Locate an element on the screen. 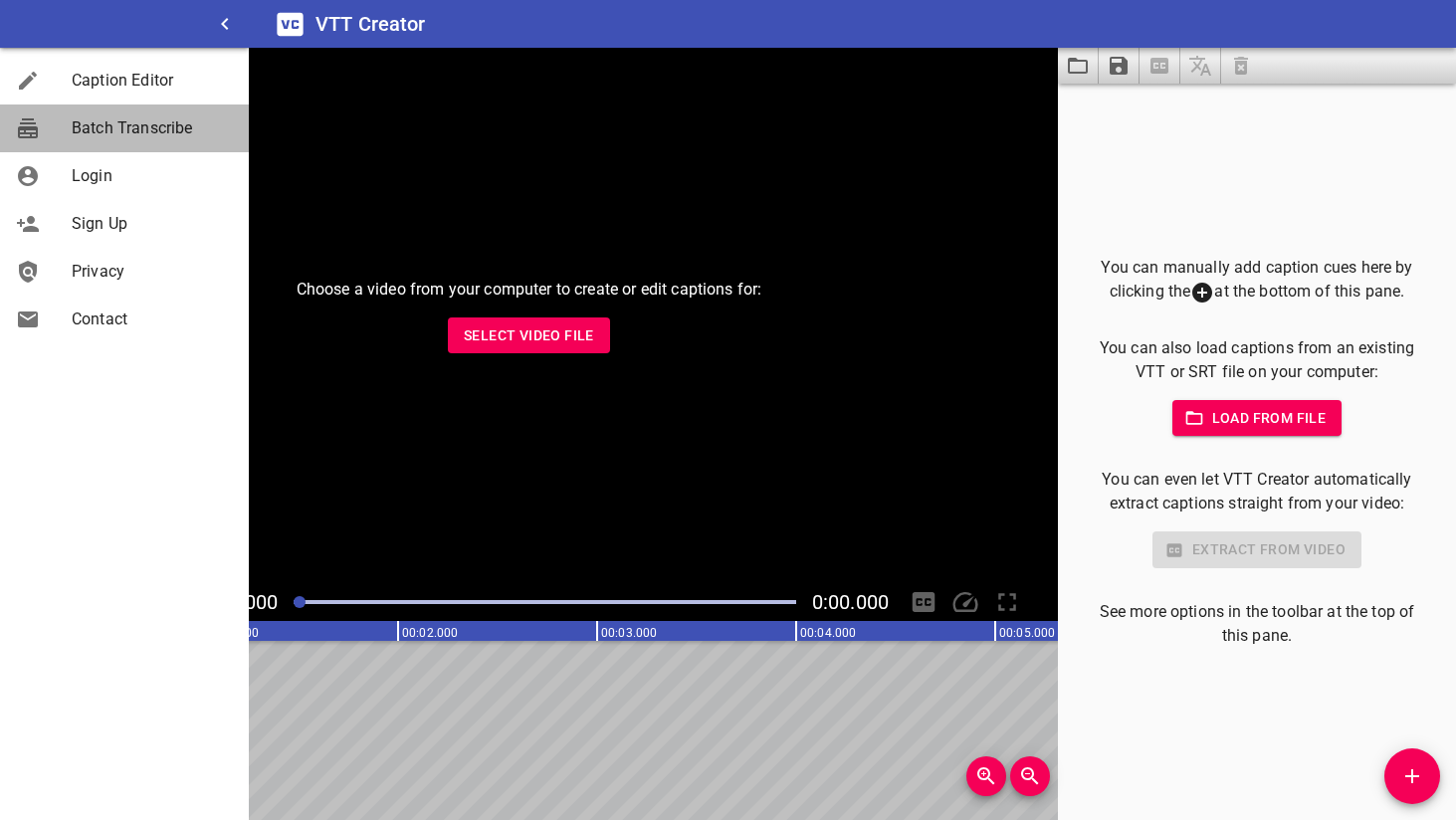 The height and width of the screenshot is (820, 1456). div: Playback Speed is located at coordinates (966, 602).